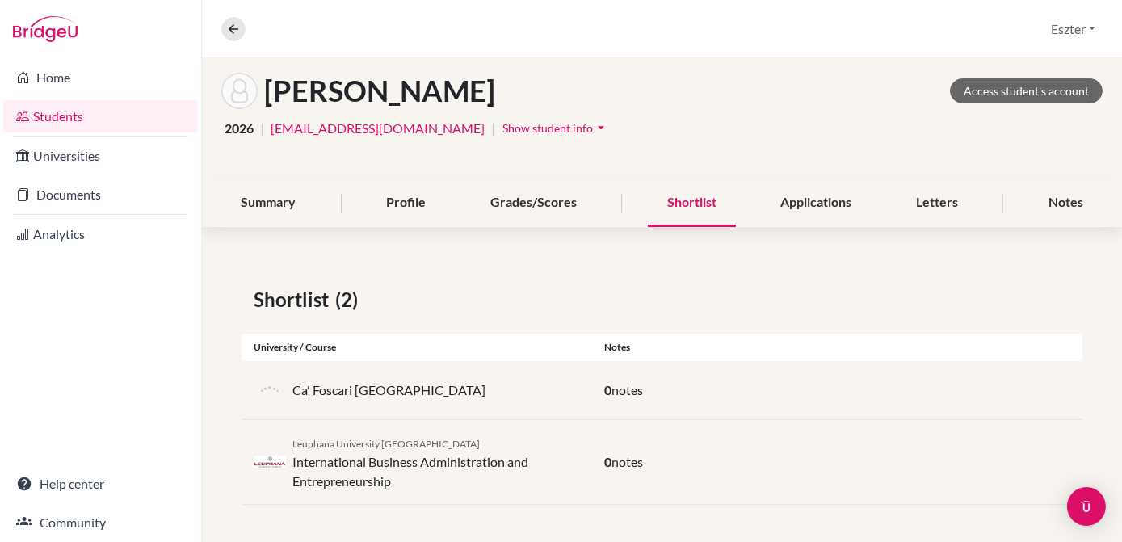  Describe the element at coordinates (294, 300) in the screenshot. I see `span: Shortlist` at that location.